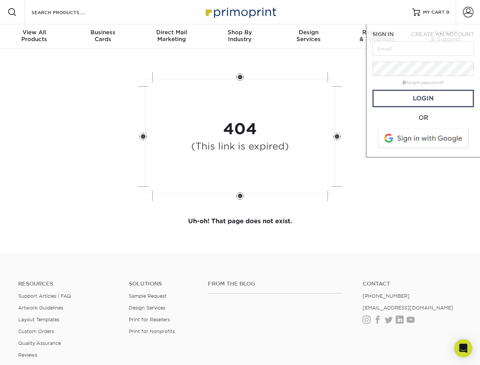 This screenshot has width=480, height=365. Describe the element at coordinates (412, 283) in the screenshot. I see `h4: Contact` at that location.